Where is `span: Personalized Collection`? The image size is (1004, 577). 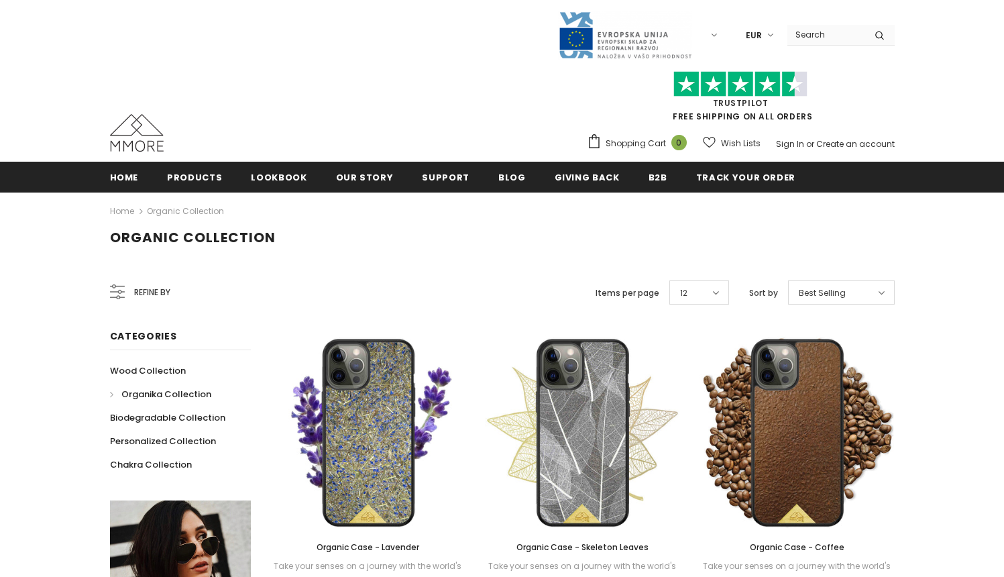
span: Personalized Collection is located at coordinates (163, 441).